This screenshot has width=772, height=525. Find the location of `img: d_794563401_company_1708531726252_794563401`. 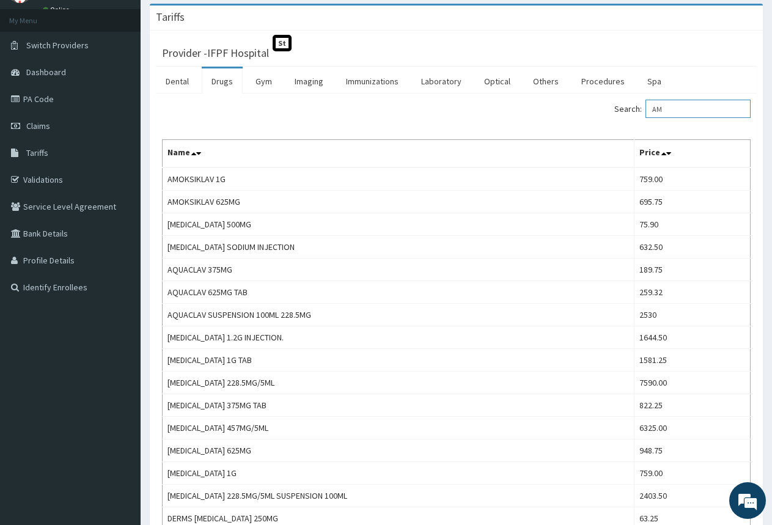

img: d_794563401_company_1708531726252_794563401 is located at coordinates (36, 76).